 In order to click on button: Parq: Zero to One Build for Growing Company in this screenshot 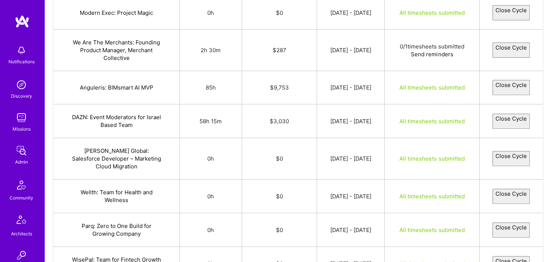, I will do `click(116, 229)`.